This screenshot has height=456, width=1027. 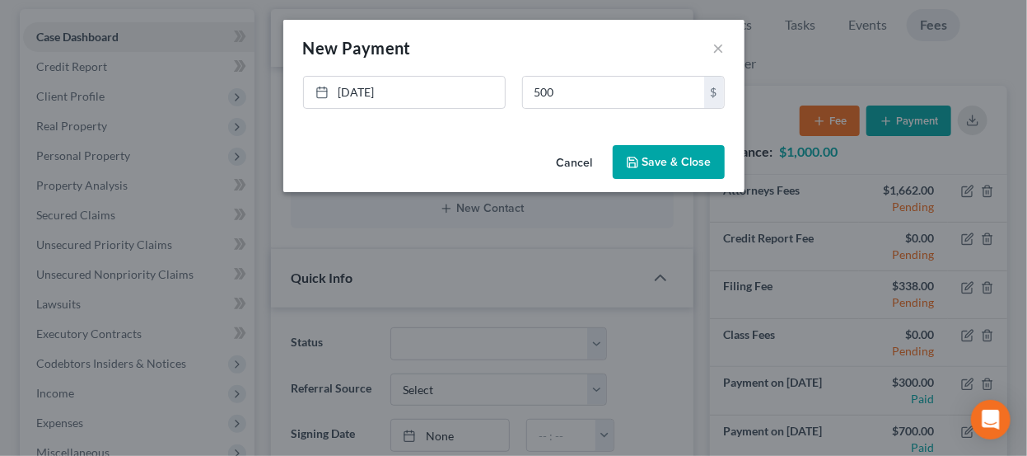 What do you see at coordinates (357, 48) in the screenshot?
I see `span: New Payment` at bounding box center [357, 48].